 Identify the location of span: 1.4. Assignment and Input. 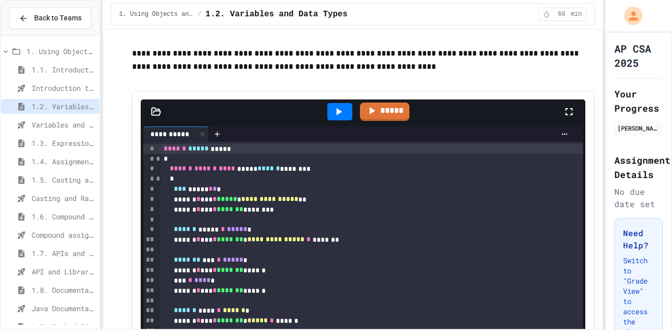
(63, 161).